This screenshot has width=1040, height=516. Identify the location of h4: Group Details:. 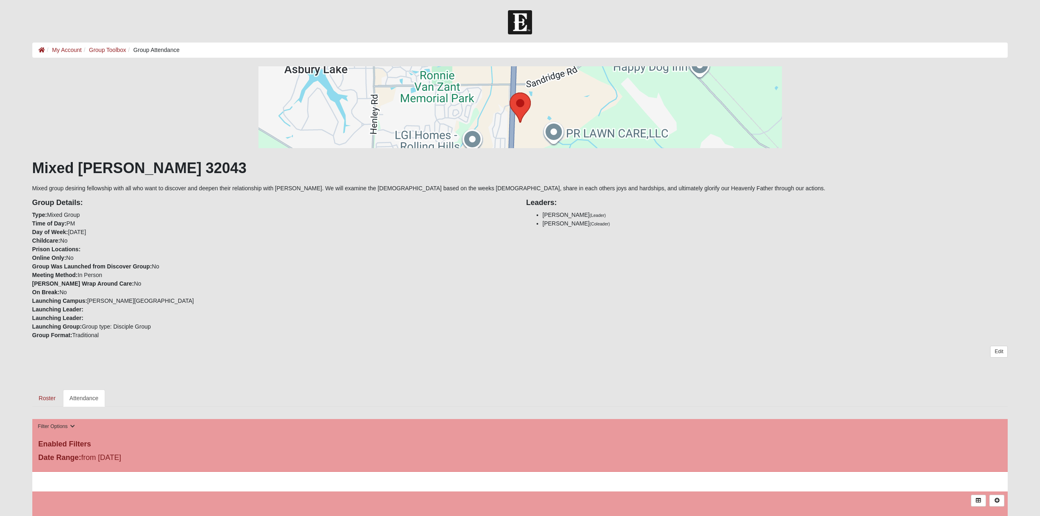
(273, 203).